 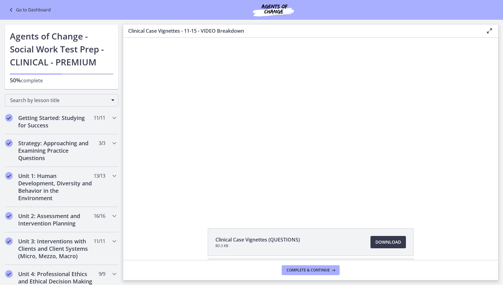 What do you see at coordinates (15, 80) in the screenshot?
I see `span: 50%` at bounding box center [15, 80].